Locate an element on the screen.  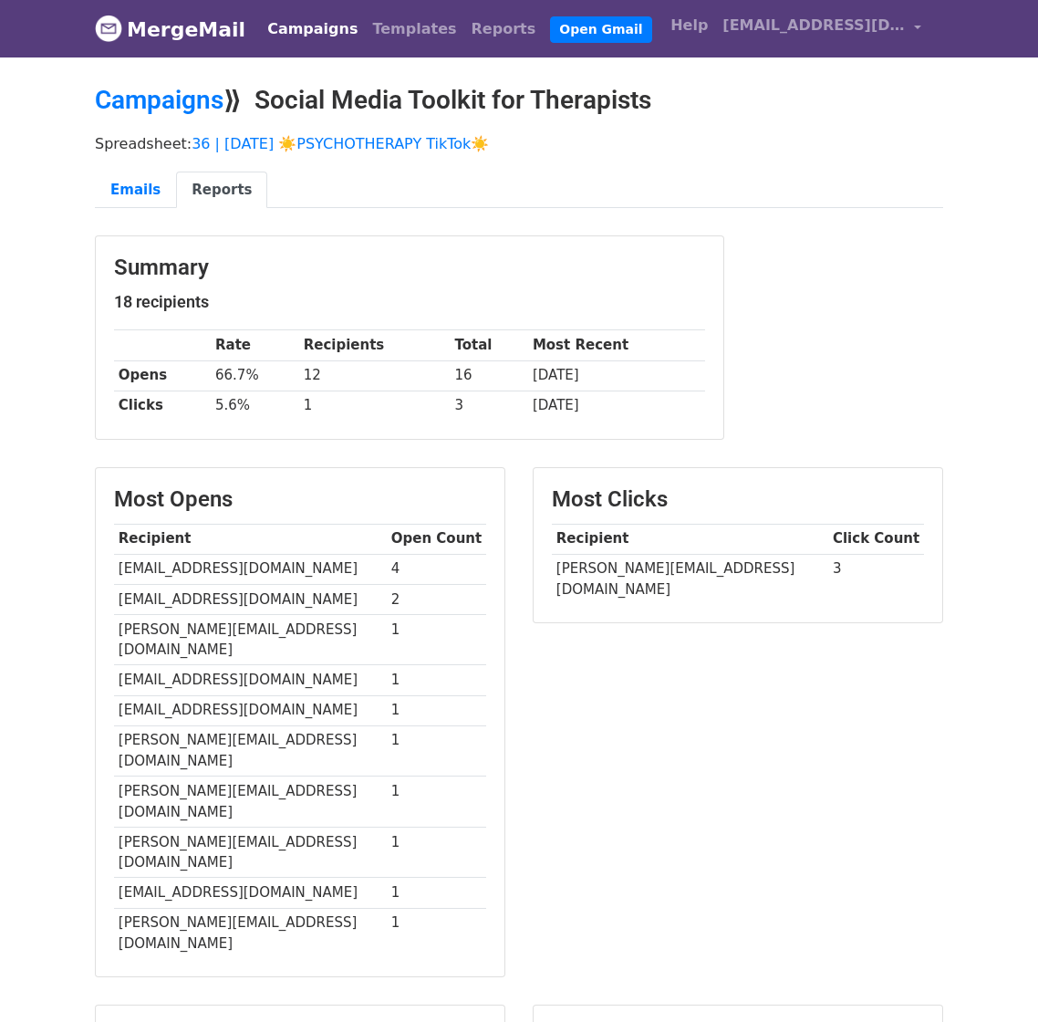
th: Recipients is located at coordinates (375, 345).